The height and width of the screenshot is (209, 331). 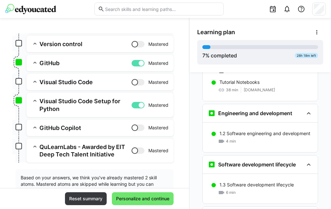 What do you see at coordinates (142, 199) in the screenshot?
I see `button: Personalize and continue` at bounding box center [142, 199].